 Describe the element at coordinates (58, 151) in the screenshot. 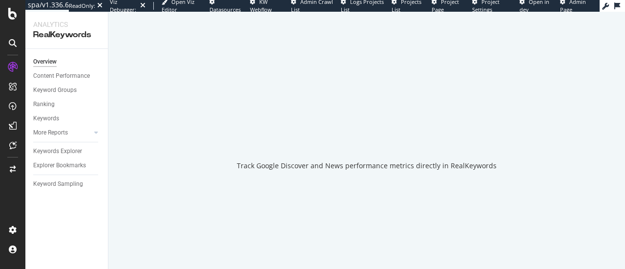

I see `div: Keywords Explorer` at that location.